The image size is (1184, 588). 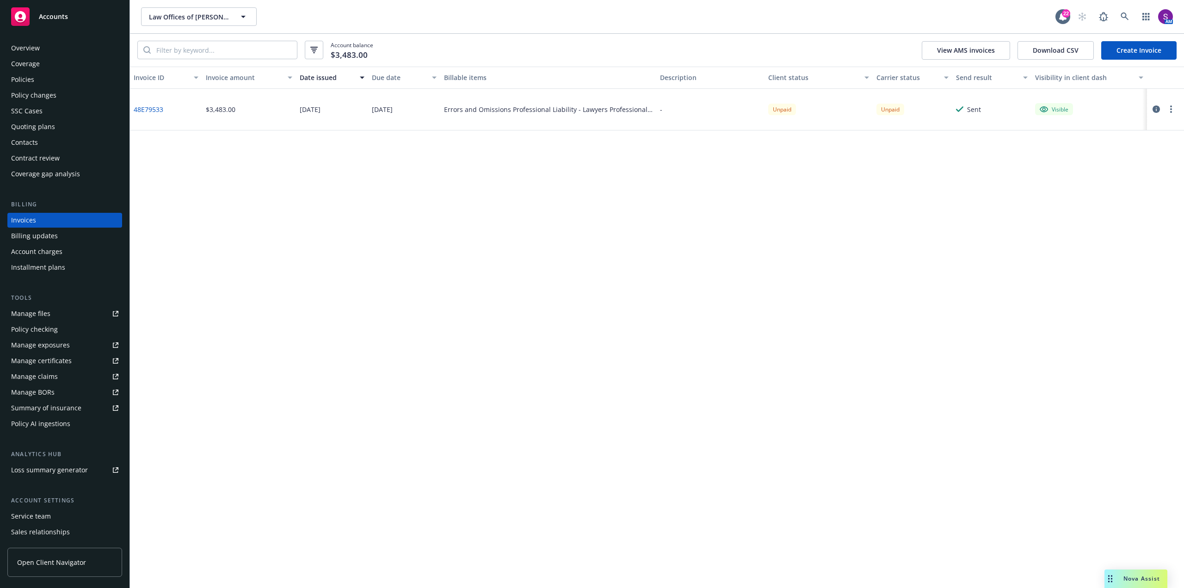 What do you see at coordinates (65, 345) in the screenshot?
I see `a: Manage exposures` at bounding box center [65, 345].